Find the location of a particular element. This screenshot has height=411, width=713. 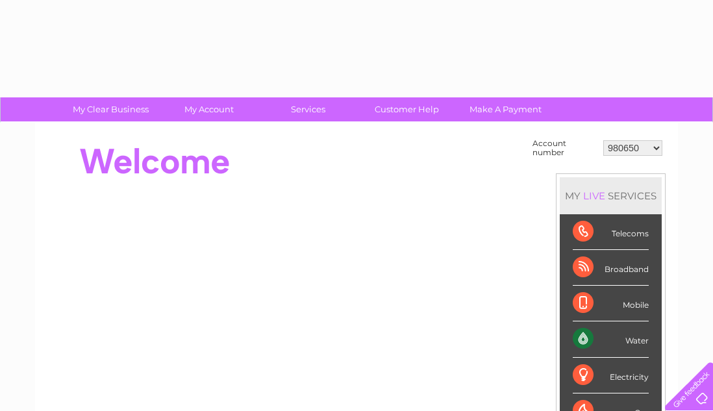

div: Telecoms is located at coordinates (610, 232).